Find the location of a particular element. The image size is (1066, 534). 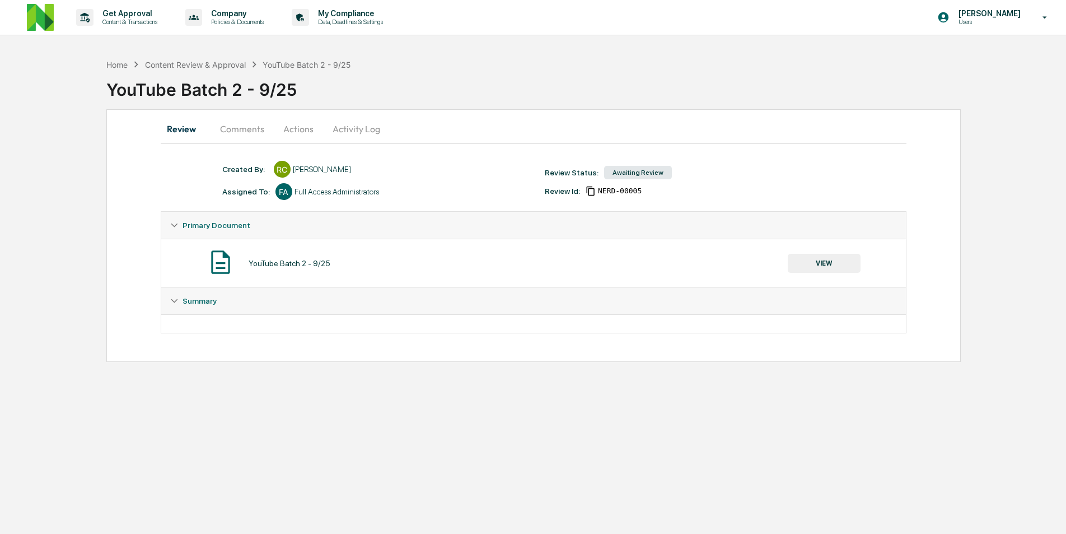

div: RC is located at coordinates (282, 169).